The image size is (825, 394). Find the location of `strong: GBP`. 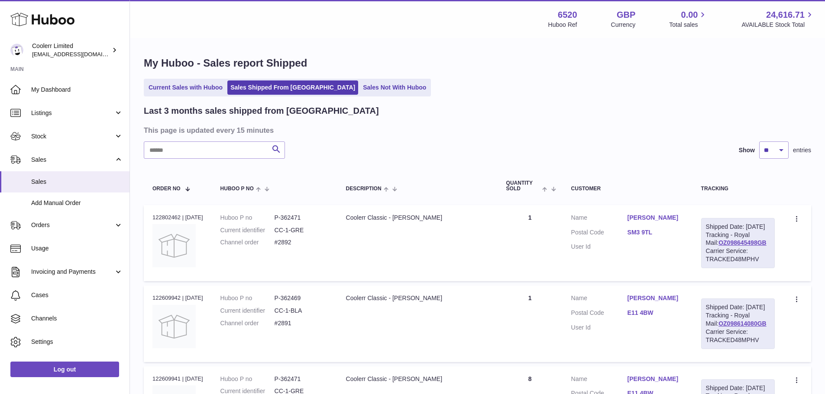

strong: GBP is located at coordinates (626, 15).